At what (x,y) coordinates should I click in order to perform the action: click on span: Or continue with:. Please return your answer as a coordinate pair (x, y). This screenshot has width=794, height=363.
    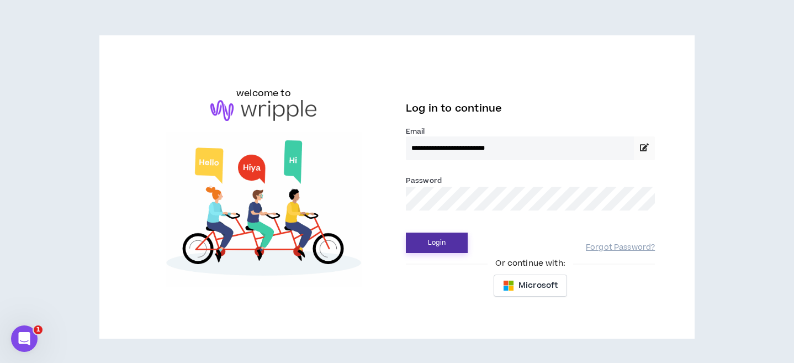
    Looking at the image, I should click on (530, 263).